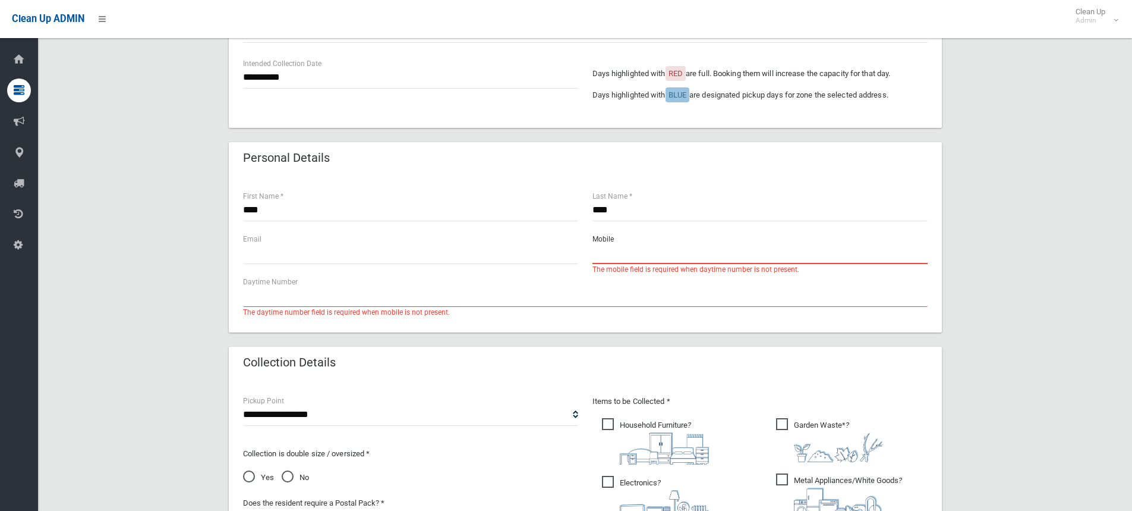  Describe the element at coordinates (346, 312) in the screenshot. I see `span: The daytime number field is required when mobile is not present.` at that location.